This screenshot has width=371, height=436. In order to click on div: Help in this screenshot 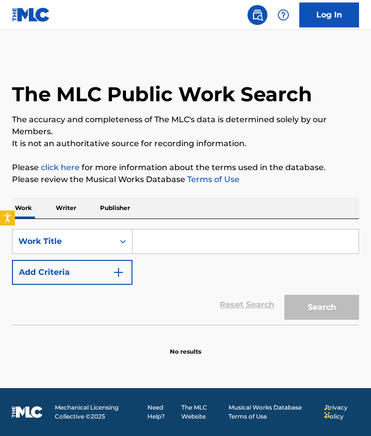, I will do `click(284, 15)`.